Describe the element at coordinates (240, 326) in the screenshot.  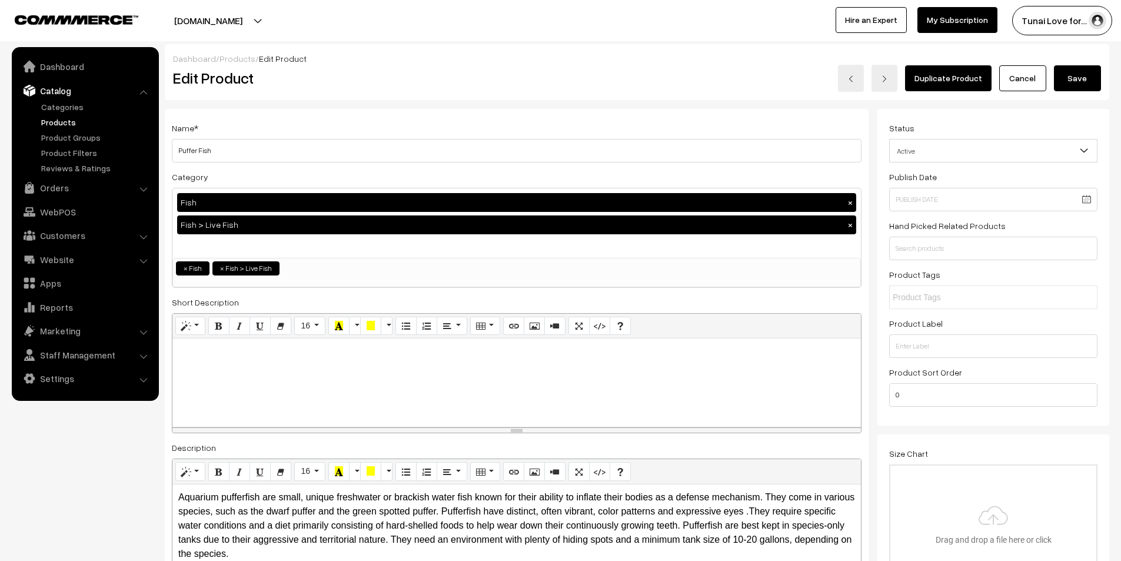
I see `button: Italic (CTRL+I)` at that location.